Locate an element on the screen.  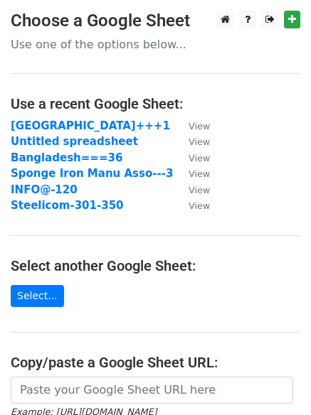
div: Chat Widget is located at coordinates (275, 381).